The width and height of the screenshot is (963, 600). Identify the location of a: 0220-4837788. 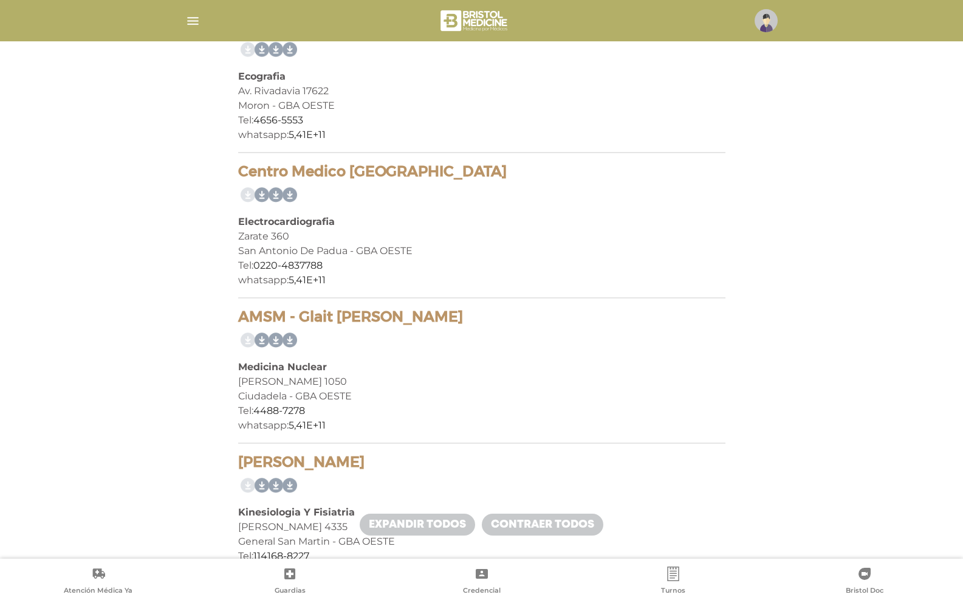
(288, 265).